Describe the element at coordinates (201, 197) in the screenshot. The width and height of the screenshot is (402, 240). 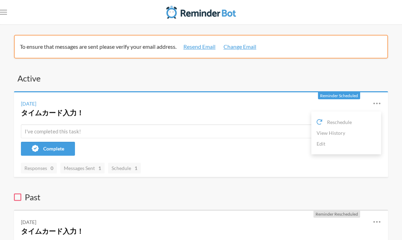
I see `h3: Past` at that location.